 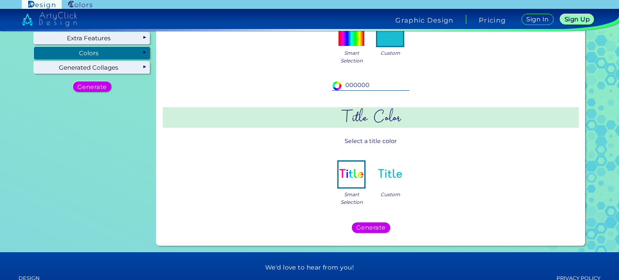 What do you see at coordinates (577, 19) in the screenshot?
I see `h5: Sign Up` at bounding box center [577, 19].